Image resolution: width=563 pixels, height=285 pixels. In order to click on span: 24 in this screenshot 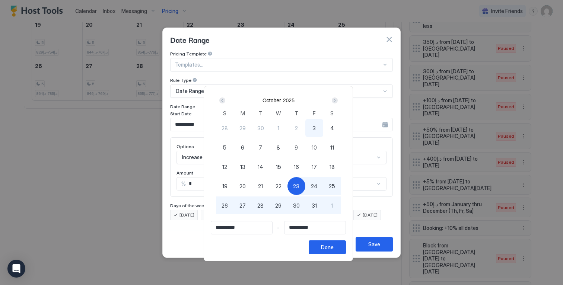, I will do `click(314, 186)`.